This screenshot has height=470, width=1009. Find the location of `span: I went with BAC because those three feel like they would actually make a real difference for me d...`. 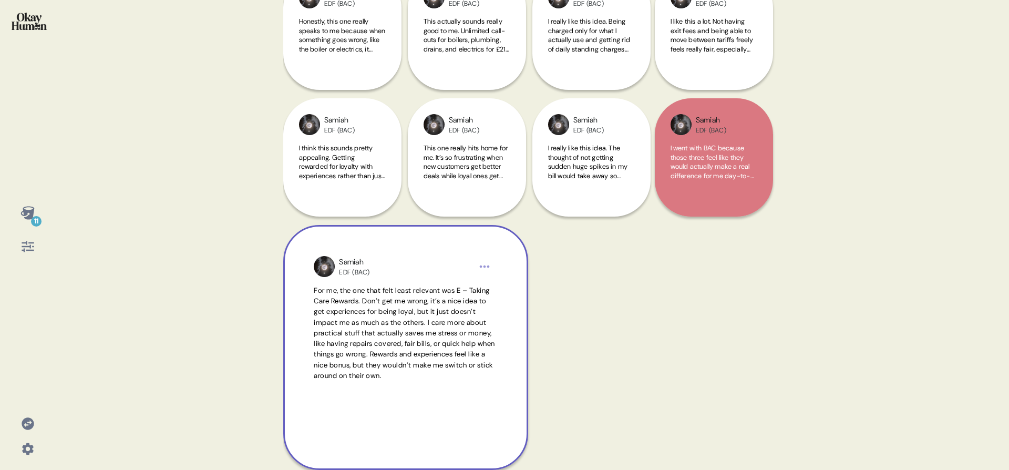

span: I went with BAC because those three feel like they would actually make a real difference for me d... is located at coordinates (714, 282).